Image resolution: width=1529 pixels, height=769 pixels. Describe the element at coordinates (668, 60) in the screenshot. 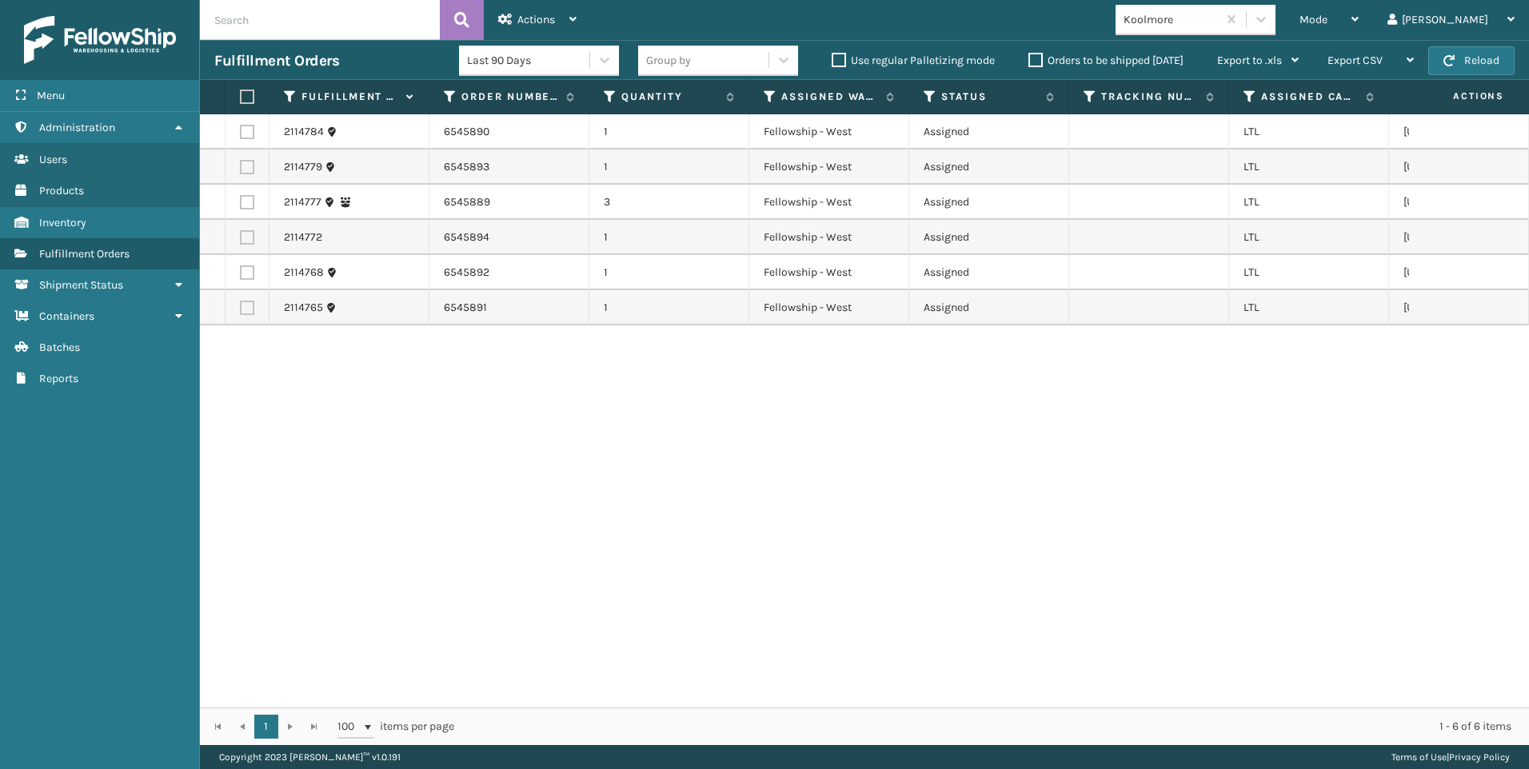

I see `div: Group by` at that location.